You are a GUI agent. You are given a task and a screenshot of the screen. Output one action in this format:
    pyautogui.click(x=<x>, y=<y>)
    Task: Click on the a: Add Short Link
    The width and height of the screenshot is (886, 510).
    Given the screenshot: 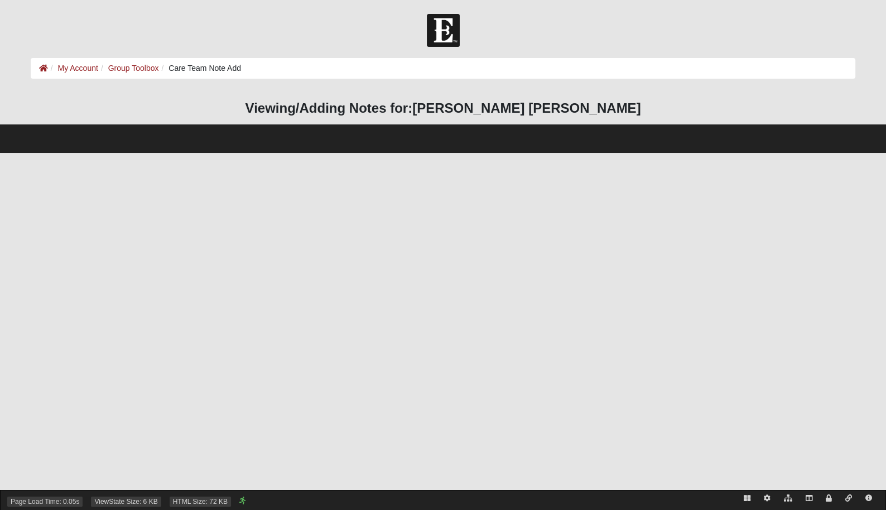 What is the action you would take?
    pyautogui.click(x=849, y=499)
    